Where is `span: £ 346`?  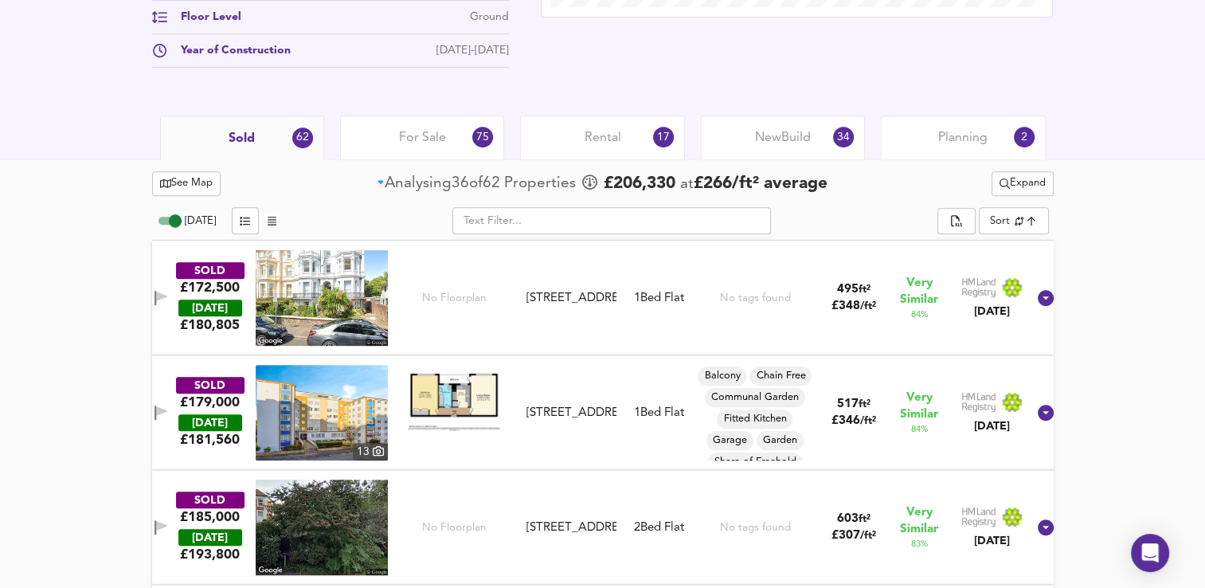 span: £ 346 is located at coordinates (854, 421).